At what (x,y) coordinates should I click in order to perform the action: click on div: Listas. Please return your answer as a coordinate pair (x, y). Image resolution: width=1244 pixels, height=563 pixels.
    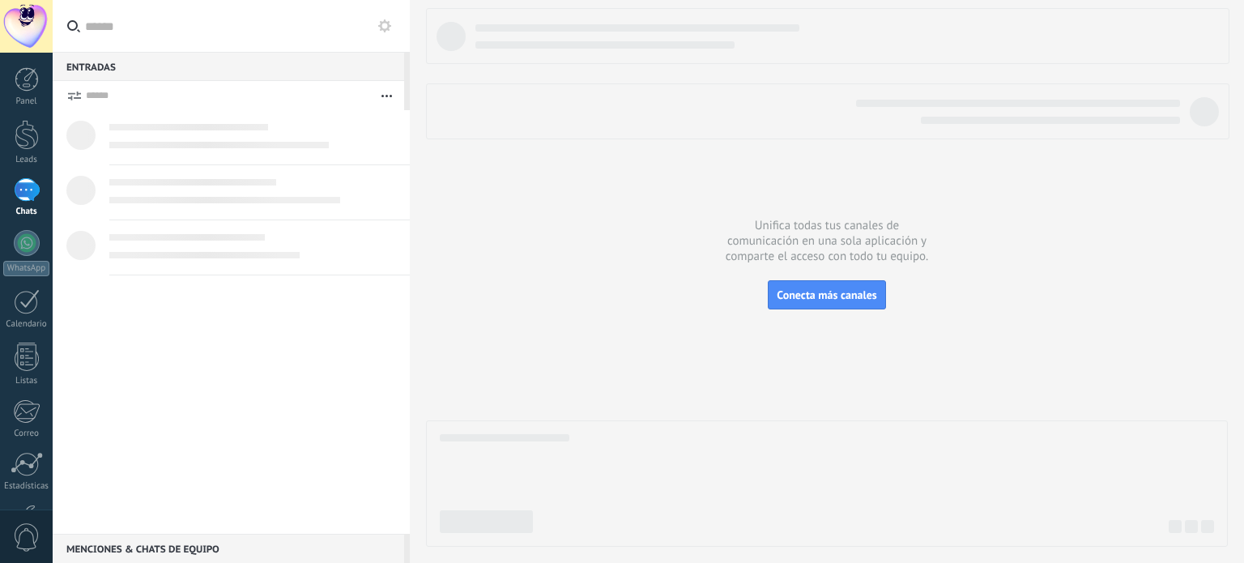
    Looking at the image, I should click on (27, 381).